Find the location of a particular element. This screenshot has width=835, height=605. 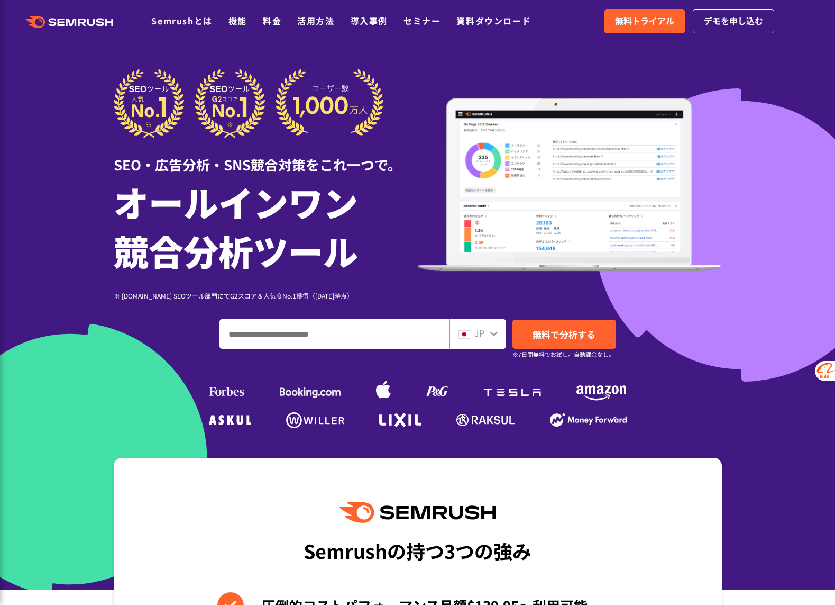

a: 無料トライアル is located at coordinates (645, 21).